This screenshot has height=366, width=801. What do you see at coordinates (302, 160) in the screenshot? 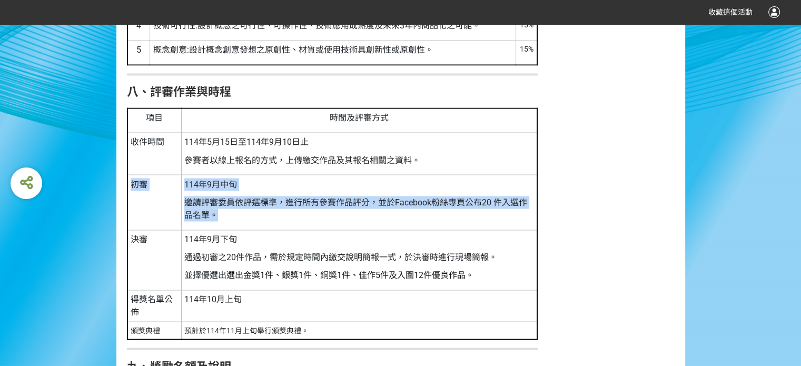
I see `span: 參賽者以線上報名的方式，上傳繳交作品及其報名相關之資料。` at bounding box center [302, 160].